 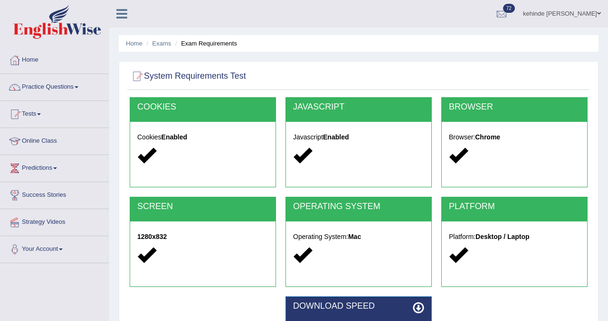 What do you see at coordinates (55, 86) in the screenshot?
I see `a: Practice Questions` at bounding box center [55, 86].